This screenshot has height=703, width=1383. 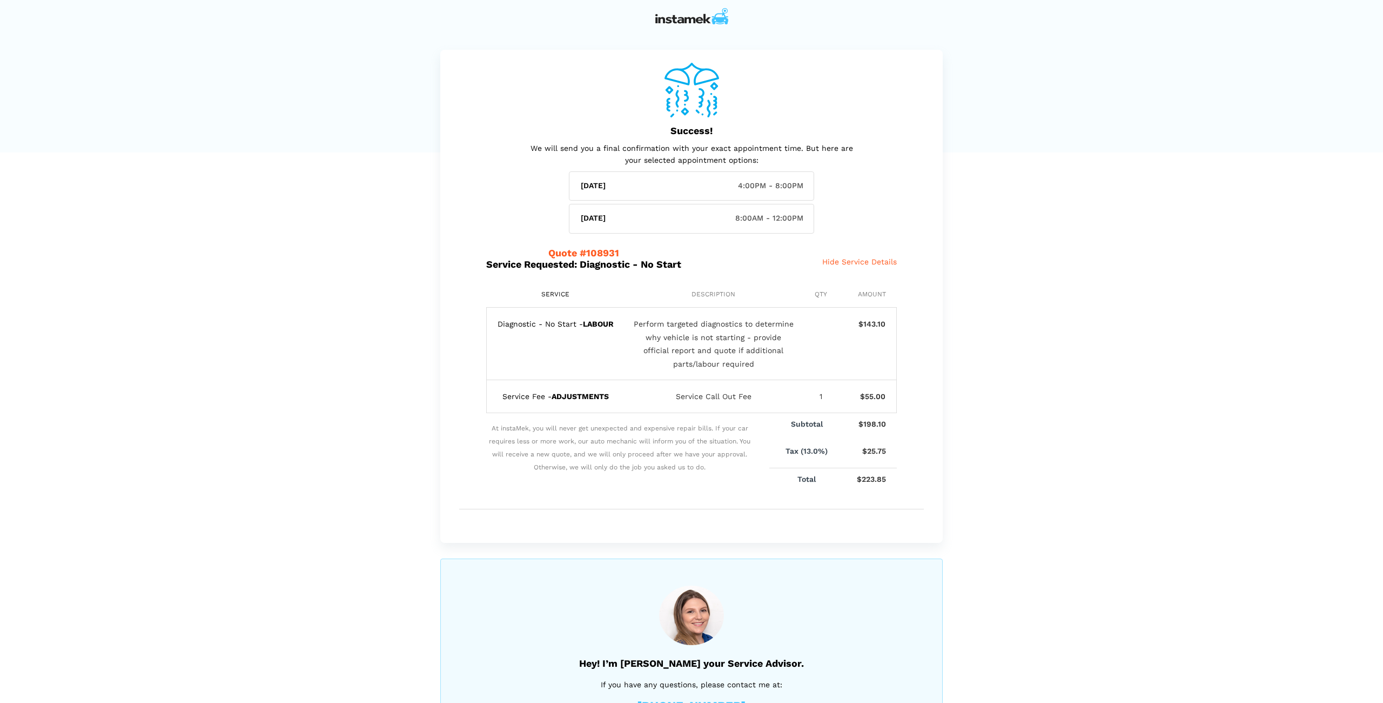 What do you see at coordinates (860, 424) in the screenshot?
I see `p: $198.10` at bounding box center [860, 424].